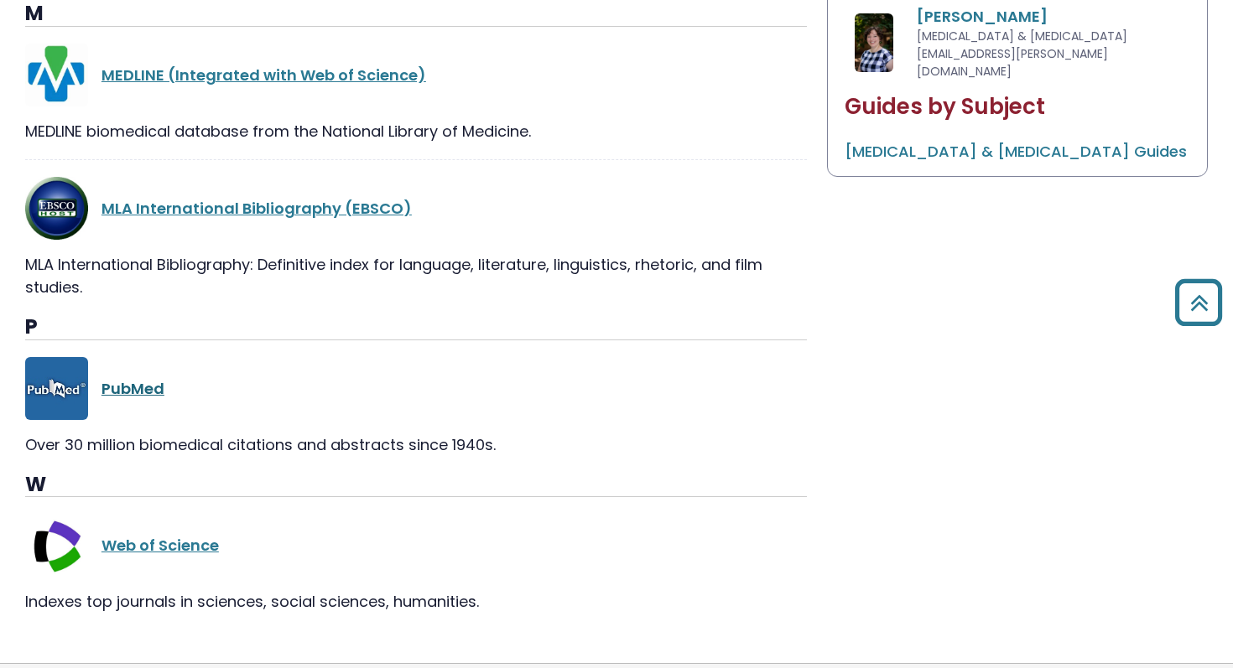 This screenshot has height=668, width=1233. Describe the element at coordinates (416, 14) in the screenshot. I see `h3: M` at that location.